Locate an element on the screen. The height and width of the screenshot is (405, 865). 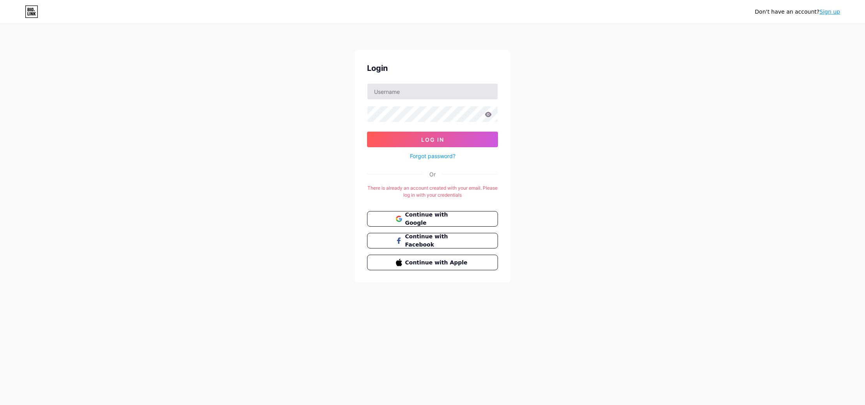
div: Or is located at coordinates (433, 174).